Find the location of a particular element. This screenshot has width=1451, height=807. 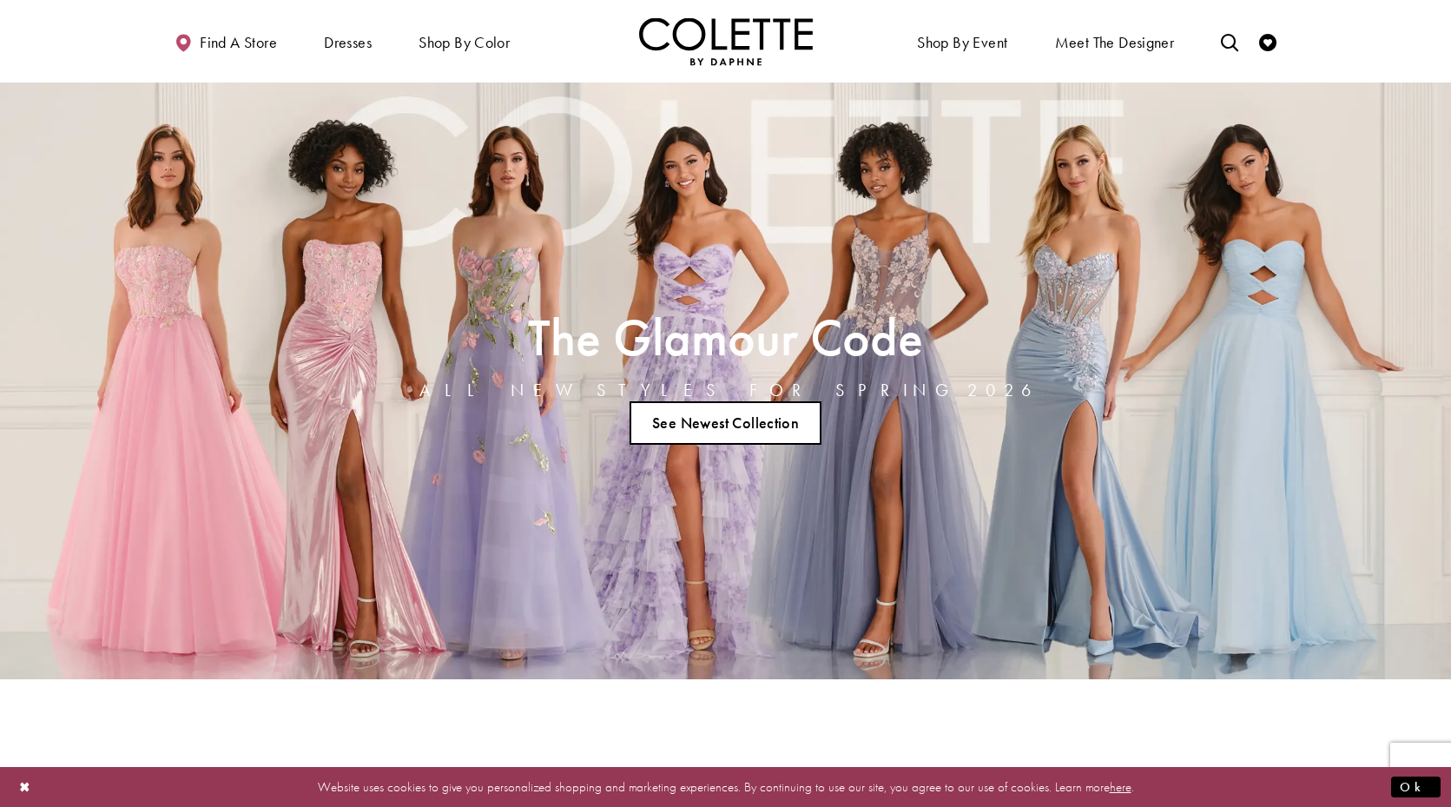

span: Find a store is located at coordinates (238, 43).